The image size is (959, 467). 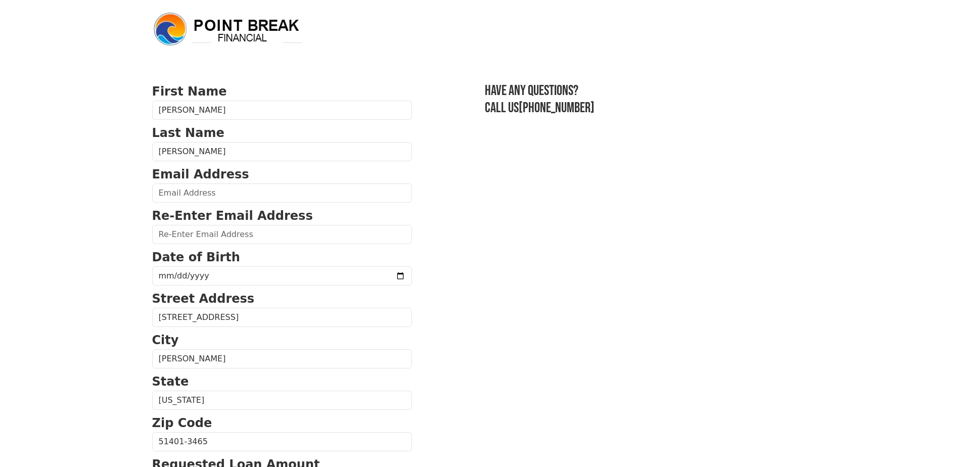 What do you see at coordinates (282, 442) in the screenshot?
I see `input: Zip Code` at bounding box center [282, 442].